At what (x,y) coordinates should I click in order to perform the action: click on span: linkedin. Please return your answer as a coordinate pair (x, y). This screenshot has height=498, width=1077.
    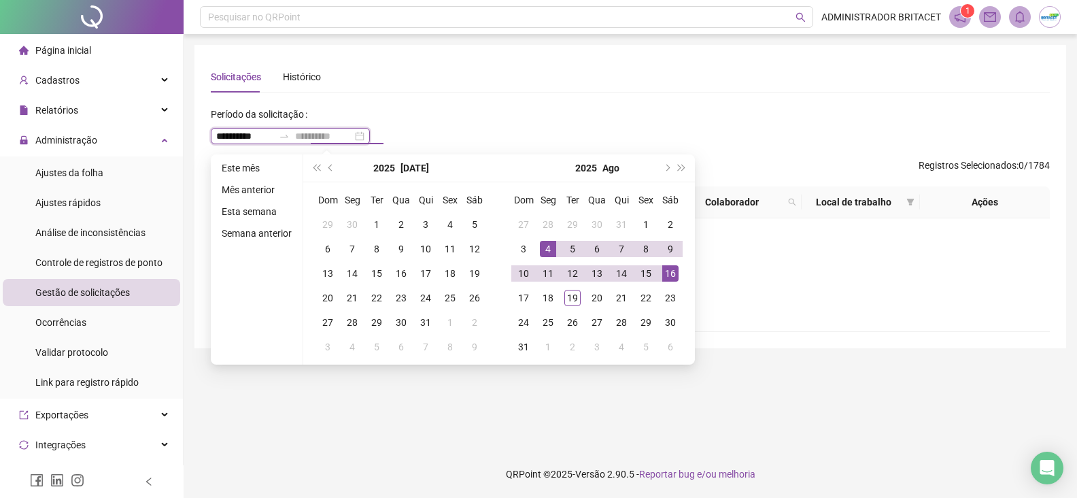
    Looking at the image, I should click on (57, 480).